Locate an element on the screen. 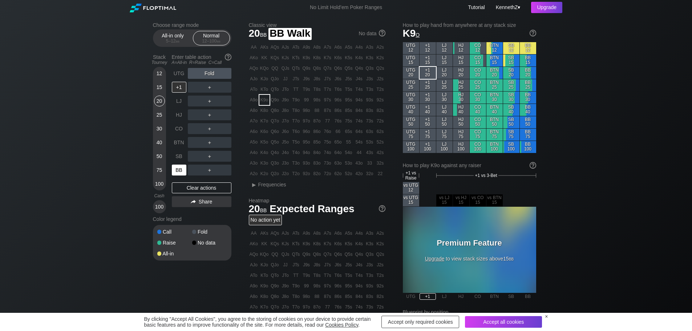  div: 5 – 12 is located at coordinates (173, 41).